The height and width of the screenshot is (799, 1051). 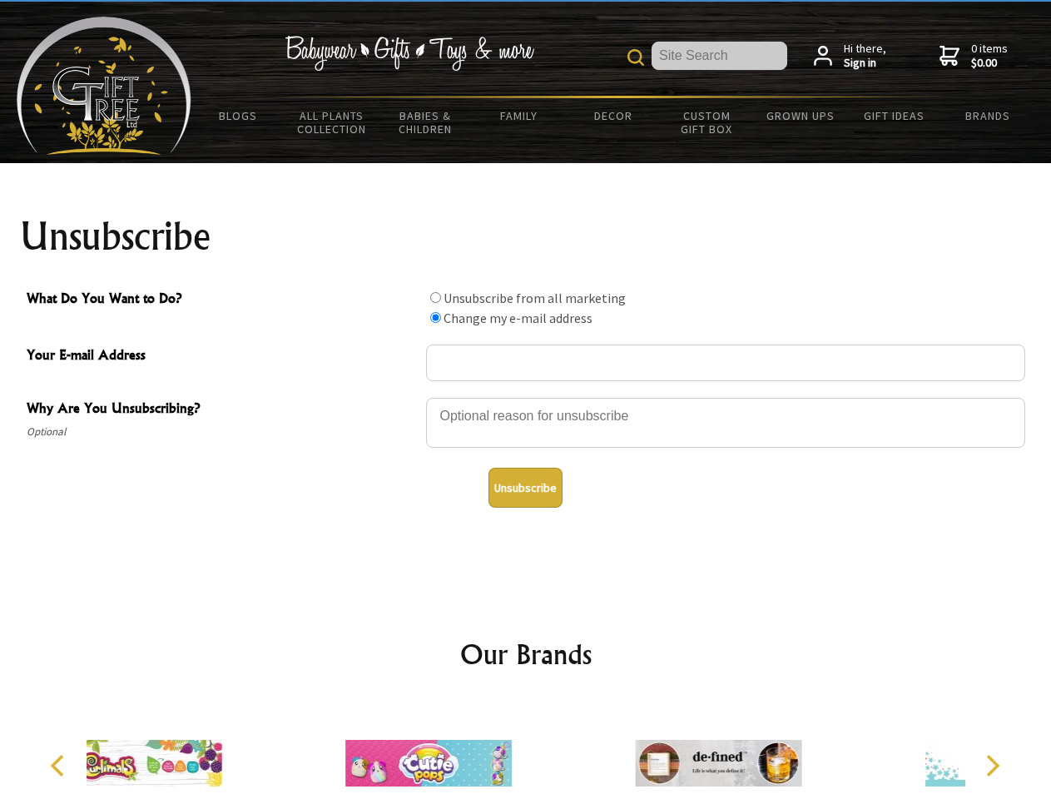 I want to click on a: 0 items$0.00, so click(x=974, y=56).